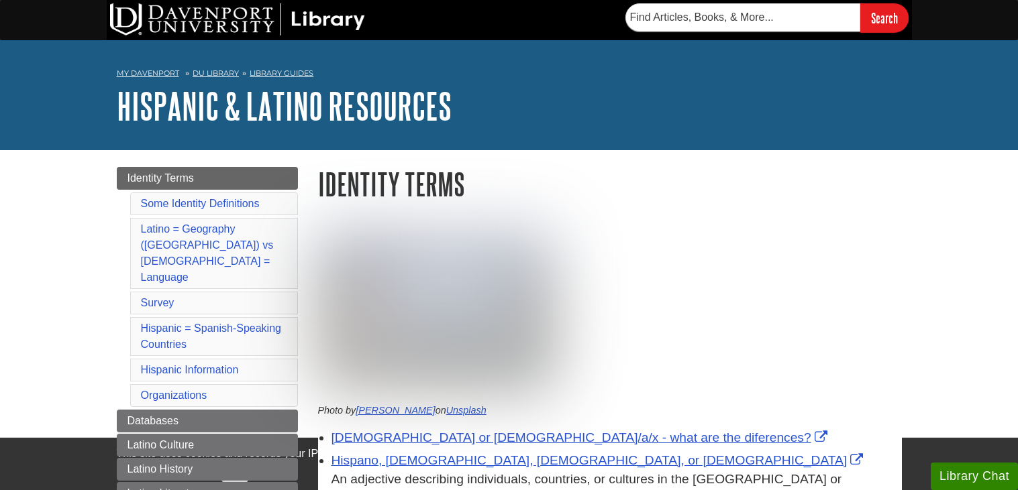  What do you see at coordinates (466, 411) in the screenshot?
I see `a: Unsplash` at bounding box center [466, 411].